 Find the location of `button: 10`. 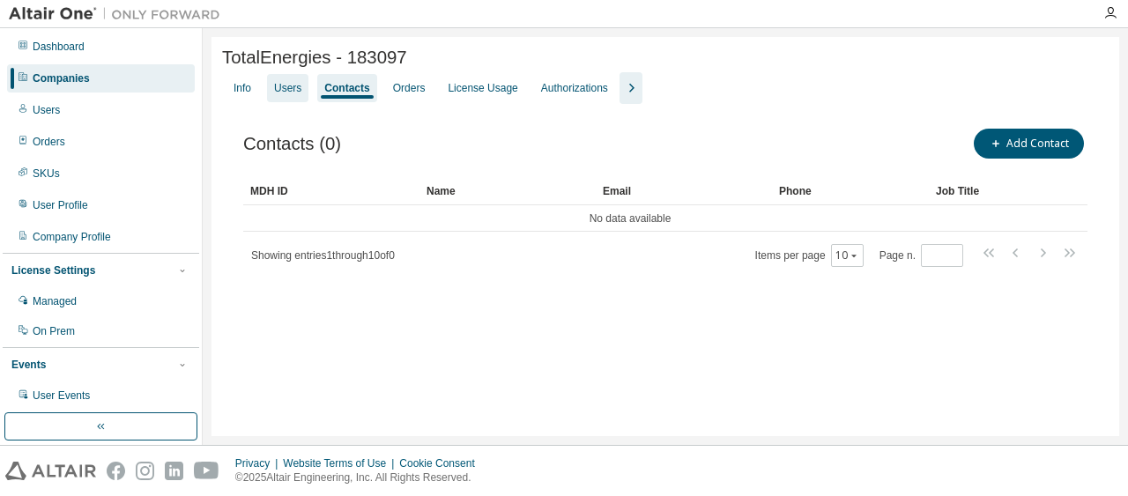

button: 10 is located at coordinates (847, 256).